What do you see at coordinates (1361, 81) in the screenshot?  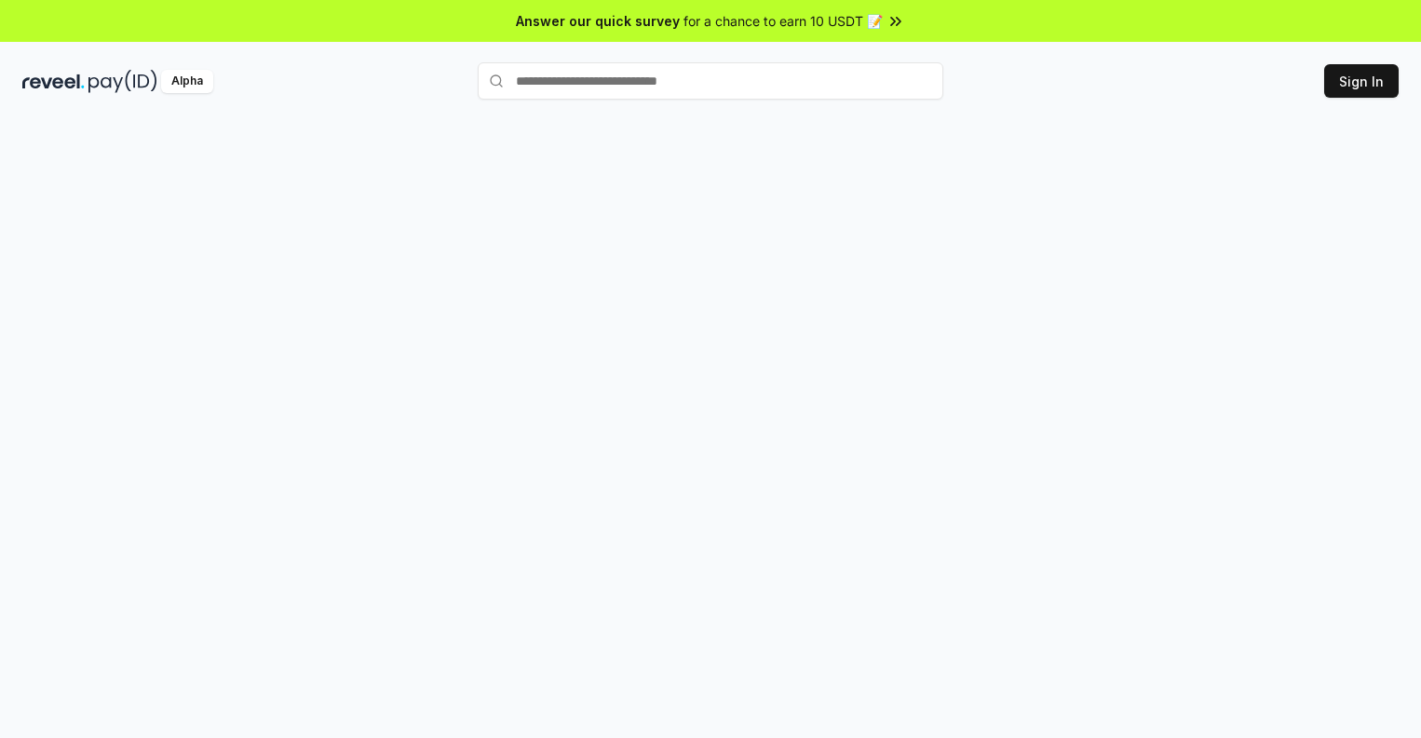 I see `button: Sign In` at bounding box center [1361, 81].